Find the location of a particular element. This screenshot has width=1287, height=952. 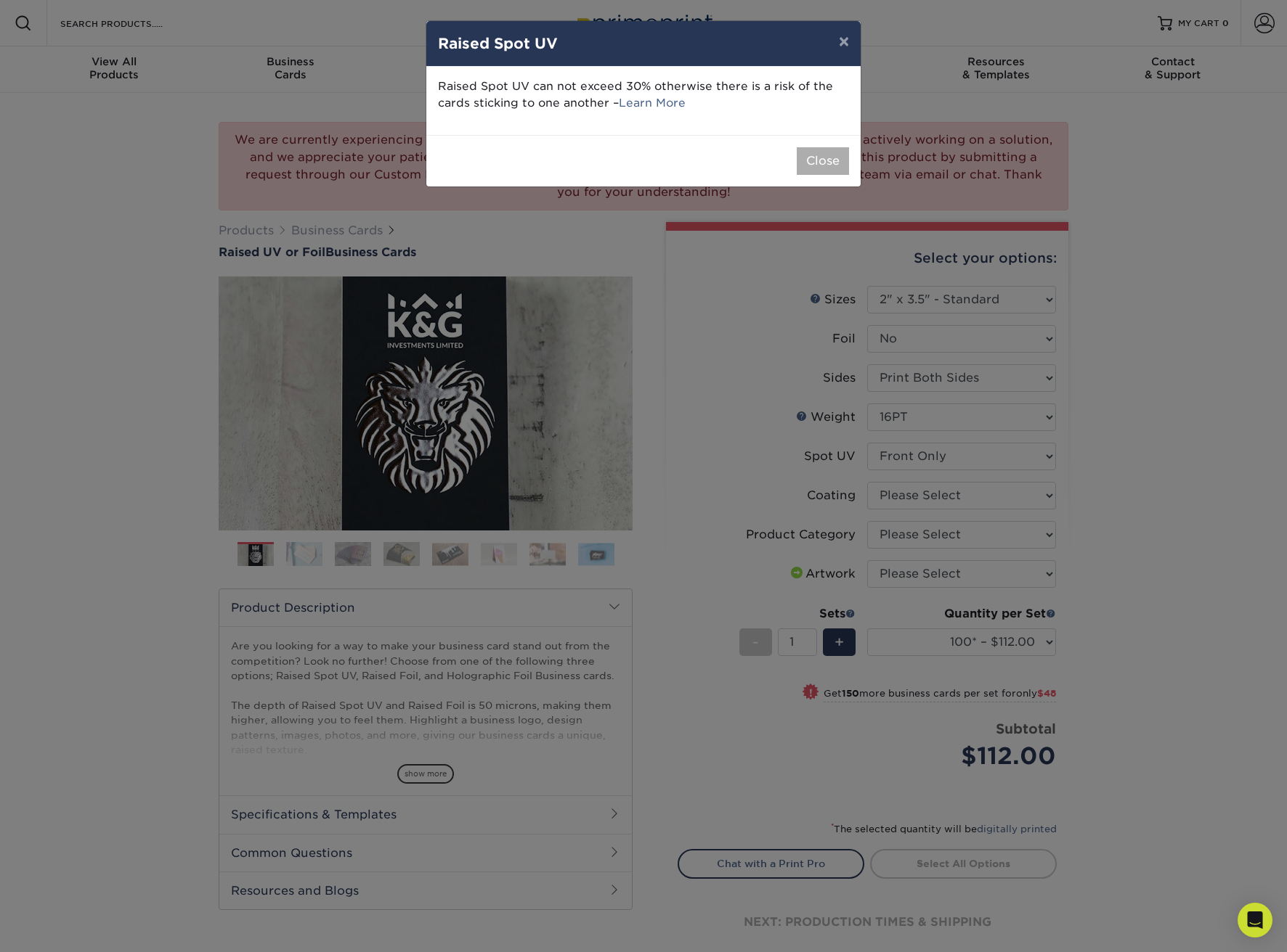

h4: Raised Spot UV is located at coordinates (644, 44).